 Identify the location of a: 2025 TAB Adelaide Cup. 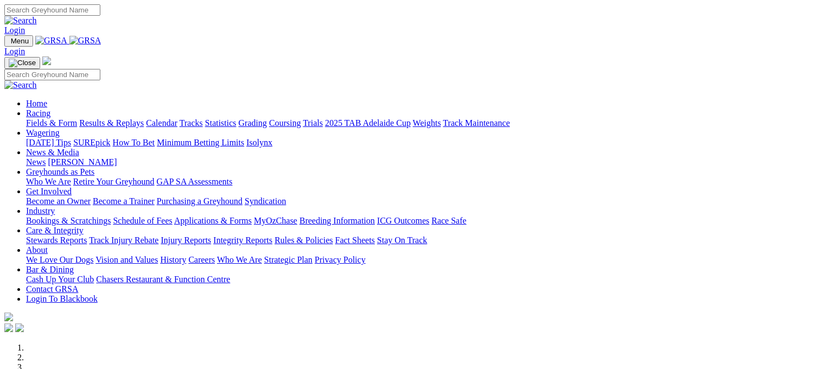
(368, 123).